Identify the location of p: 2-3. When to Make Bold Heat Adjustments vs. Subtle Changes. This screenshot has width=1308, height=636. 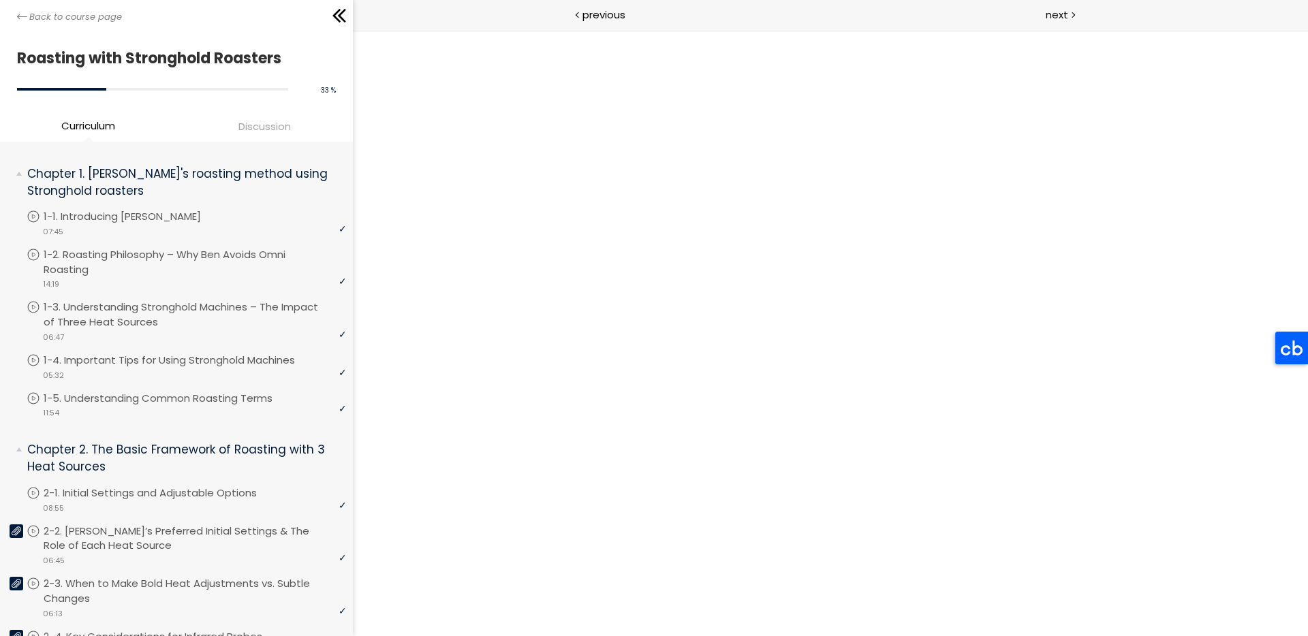
(195, 591).